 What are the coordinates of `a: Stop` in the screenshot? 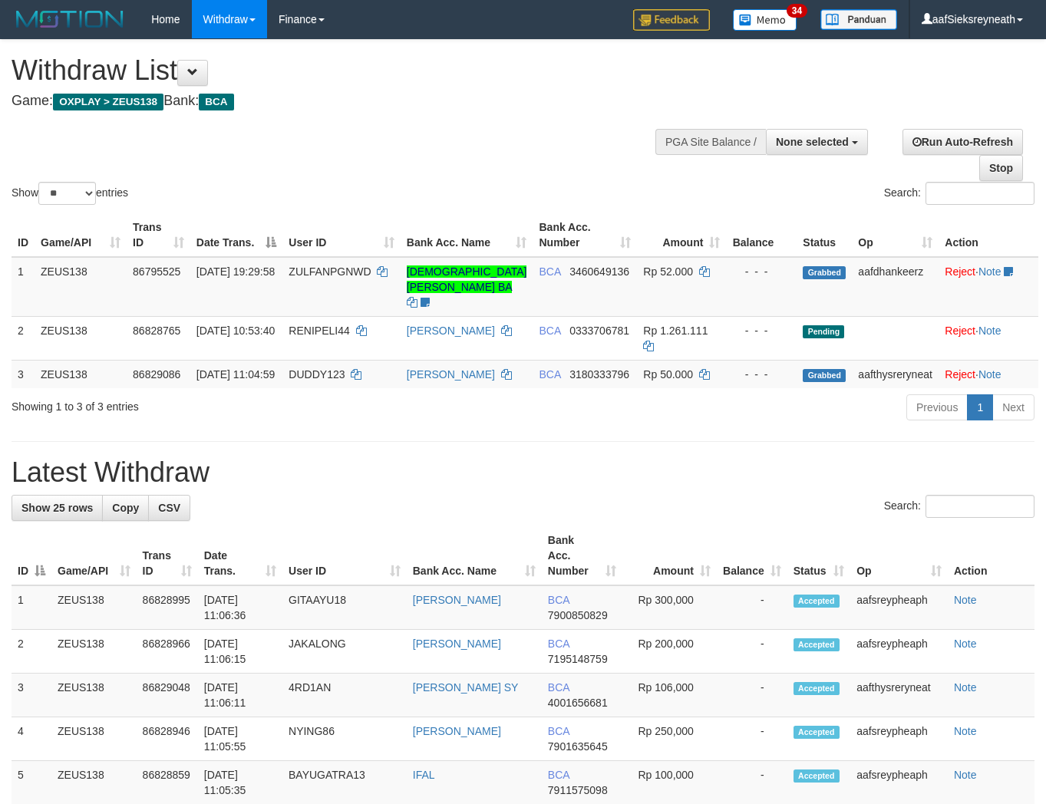 It's located at (1001, 168).